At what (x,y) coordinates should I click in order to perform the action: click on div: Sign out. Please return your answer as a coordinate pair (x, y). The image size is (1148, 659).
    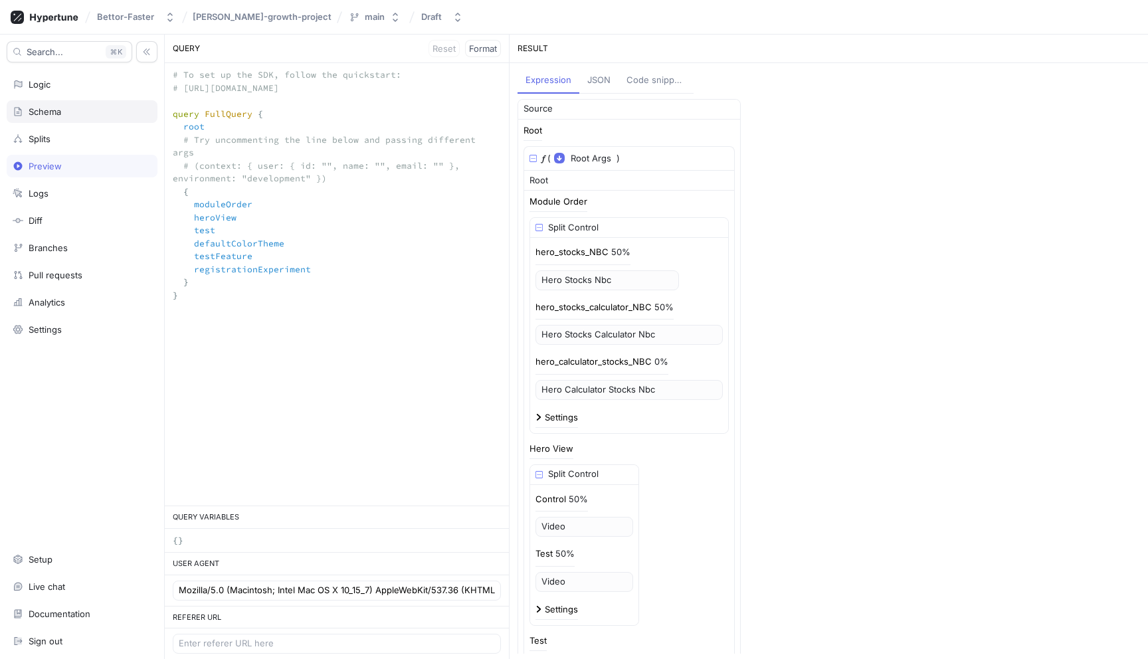
    Looking at the image, I should click on (45, 641).